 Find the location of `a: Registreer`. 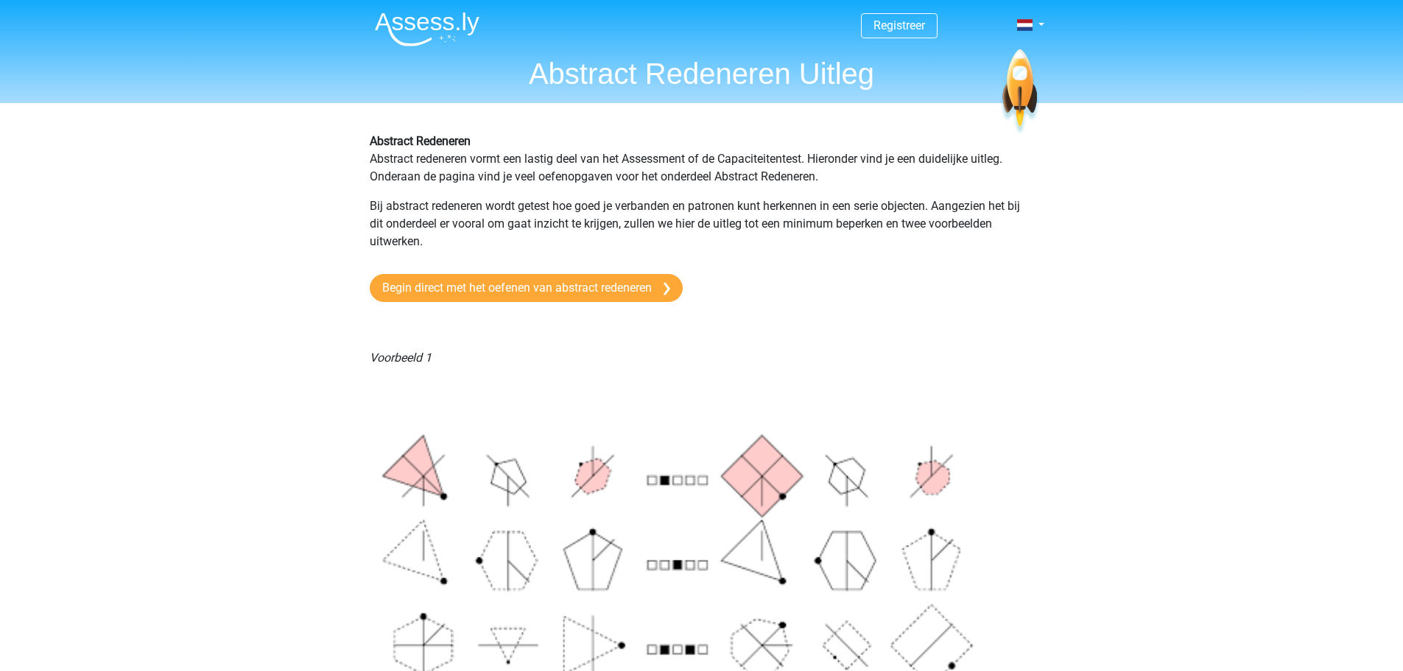

a: Registreer is located at coordinates (899, 25).